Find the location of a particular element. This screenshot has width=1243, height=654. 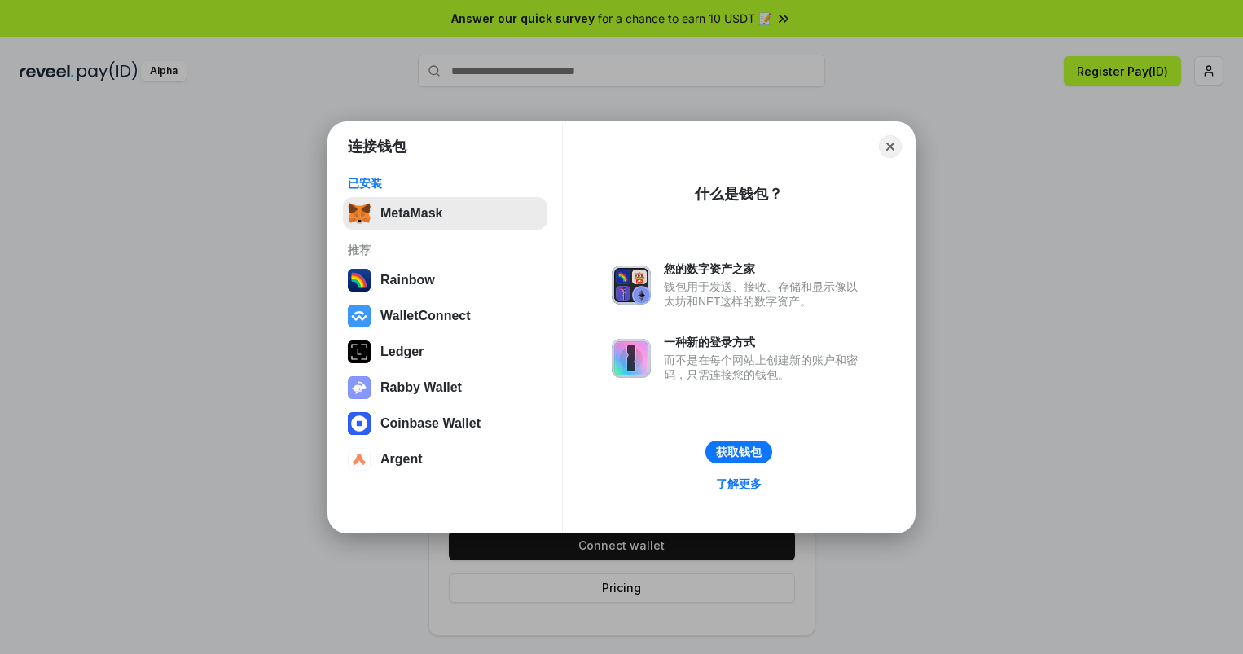

div: 已安装 is located at coordinates (445, 183).